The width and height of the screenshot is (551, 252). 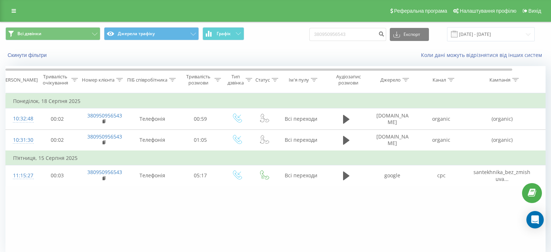 I want to click on td: google, so click(x=392, y=175).